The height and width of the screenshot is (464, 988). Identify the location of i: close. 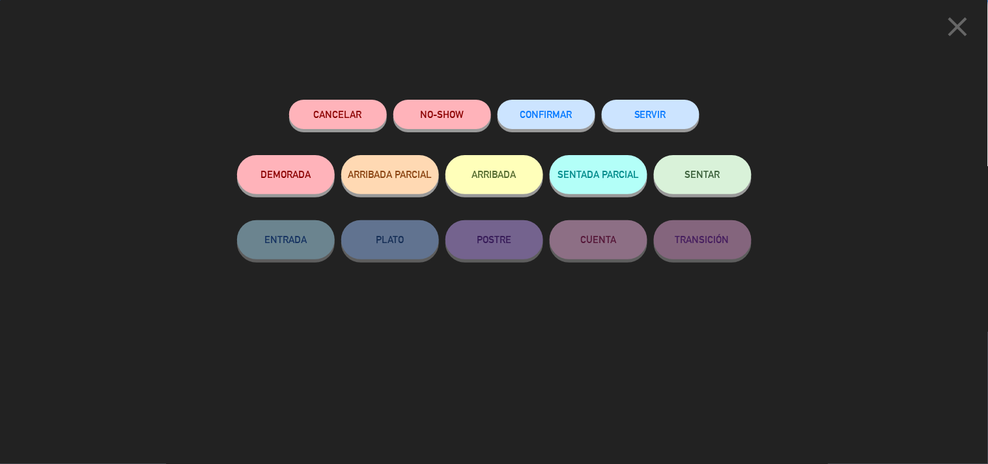
(958, 27).